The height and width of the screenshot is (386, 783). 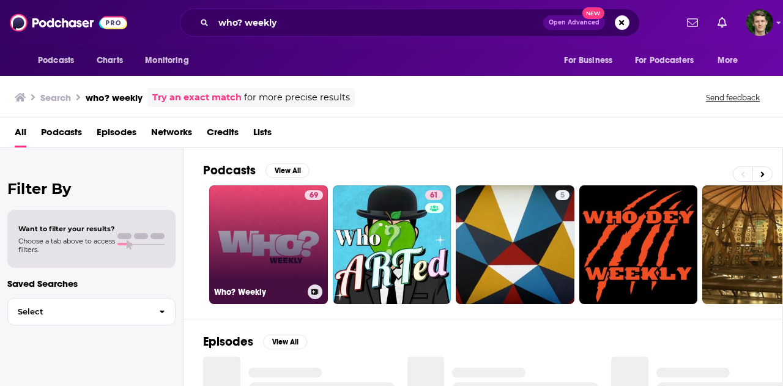 I want to click on a: Podchaser - Follow, Share and Rate Podcasts, so click(x=68, y=23).